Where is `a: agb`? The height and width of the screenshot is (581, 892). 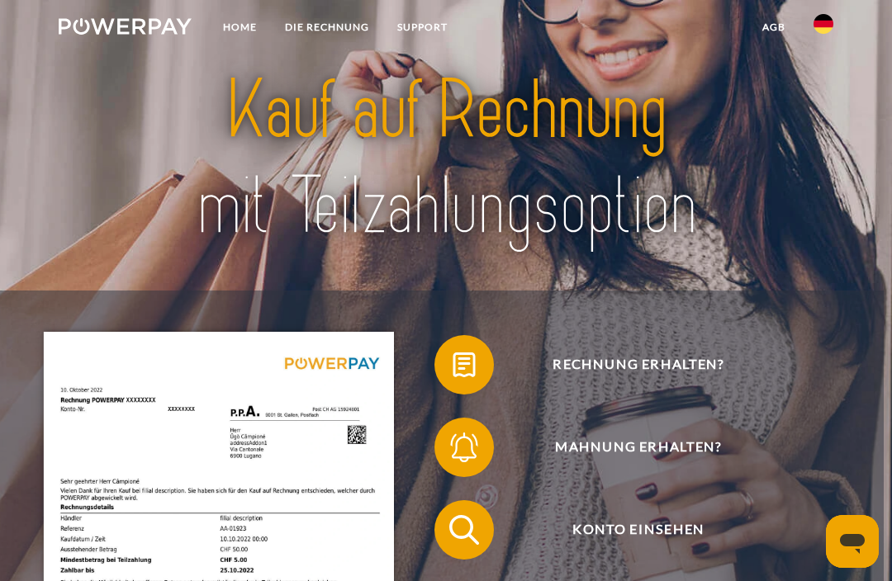 a: agb is located at coordinates (774, 27).